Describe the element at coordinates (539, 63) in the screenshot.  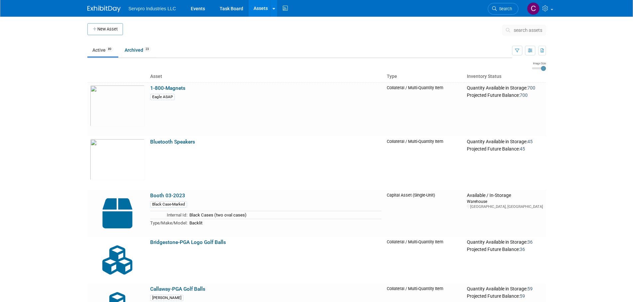
I see `div: Image Size` at that location.